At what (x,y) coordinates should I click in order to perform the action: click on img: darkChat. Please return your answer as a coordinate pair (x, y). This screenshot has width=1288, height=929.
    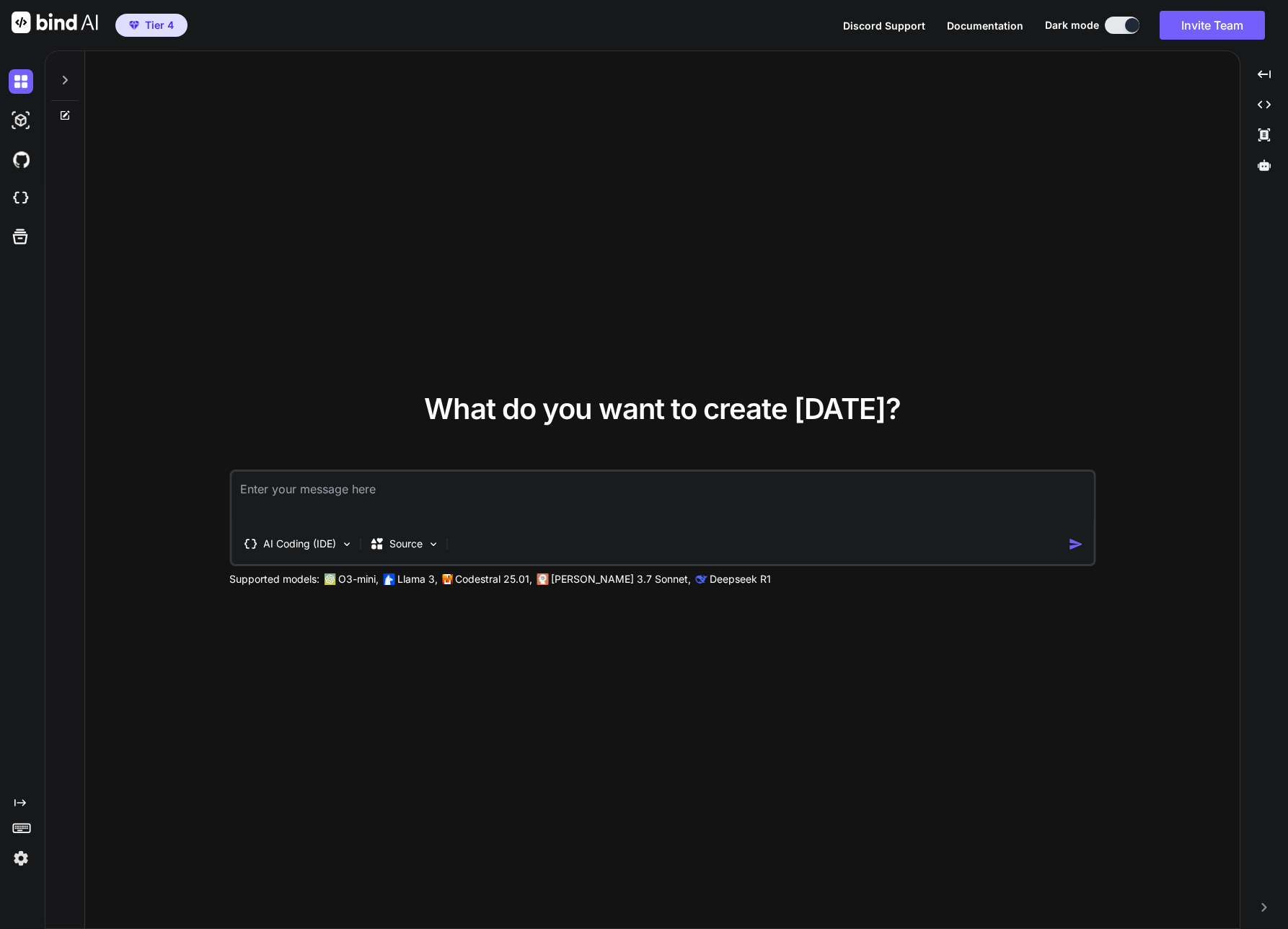
    Looking at the image, I should click on (21, 82).